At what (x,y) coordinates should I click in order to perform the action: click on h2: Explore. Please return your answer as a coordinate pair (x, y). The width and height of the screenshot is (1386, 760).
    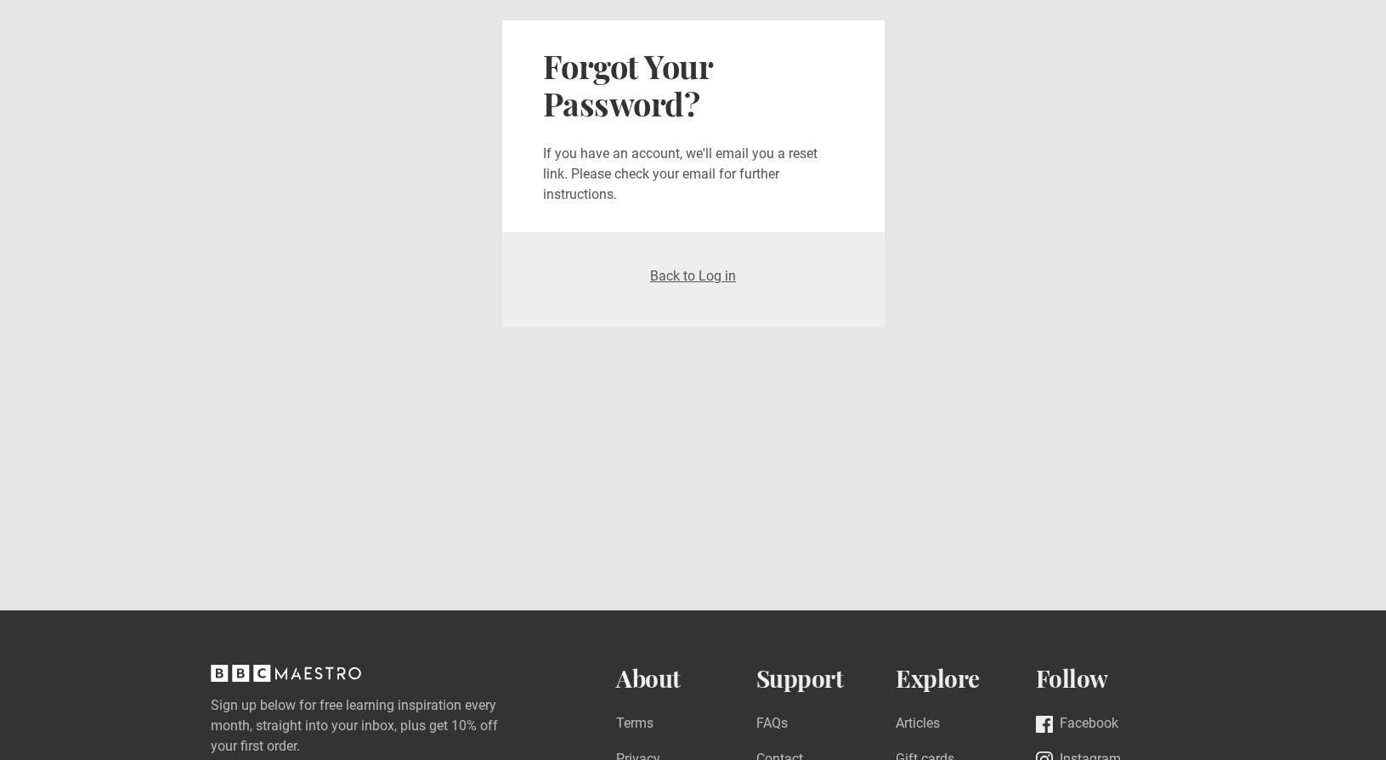
    Looking at the image, I should click on (966, 678).